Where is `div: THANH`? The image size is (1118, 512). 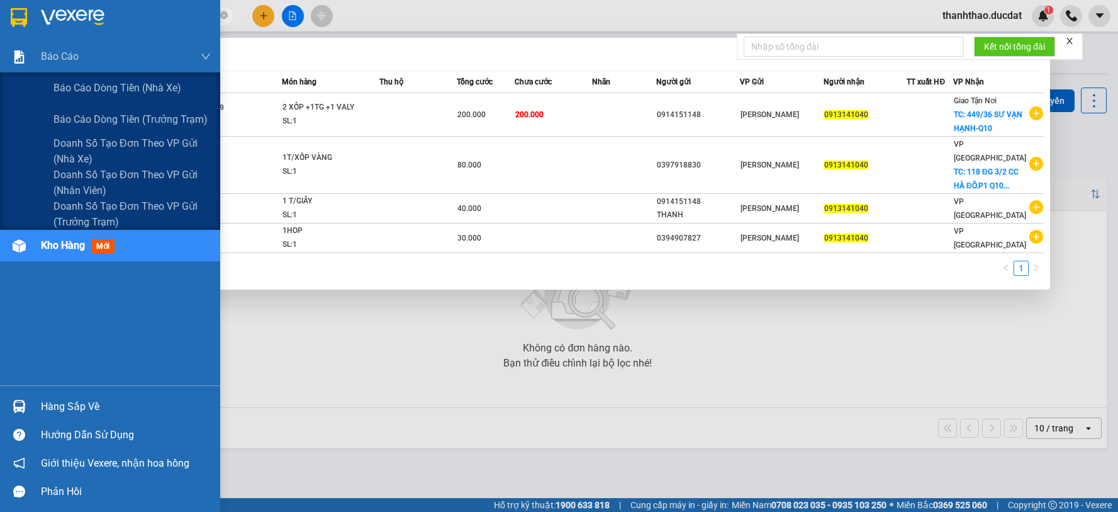 div: THANH is located at coordinates (698, 215).